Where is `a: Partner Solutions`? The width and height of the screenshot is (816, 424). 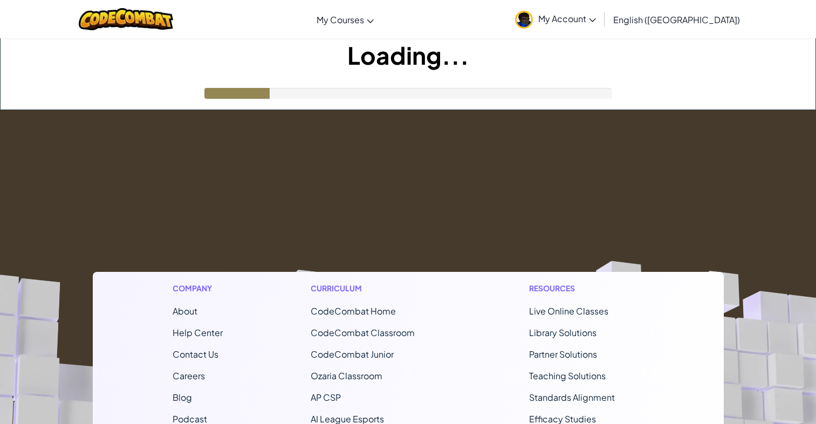
a: Partner Solutions is located at coordinates (563, 354).